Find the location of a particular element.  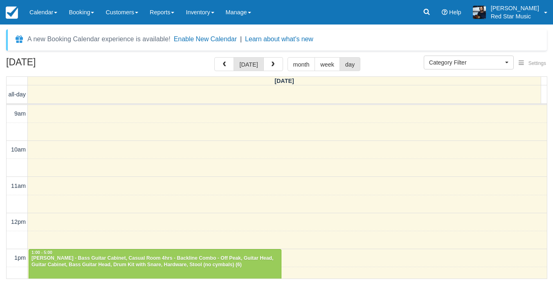

span: 1:00 - 5:00 is located at coordinates (42, 253).